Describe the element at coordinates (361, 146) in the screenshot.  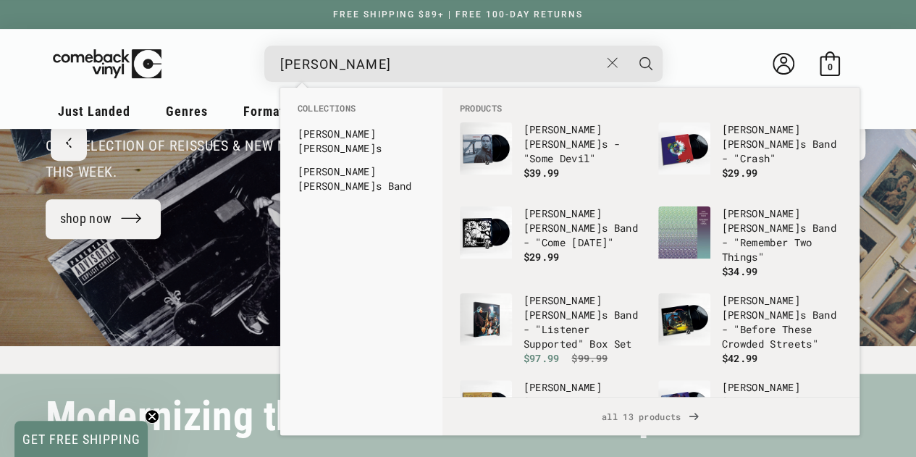
I see `div: Collections` at that location.